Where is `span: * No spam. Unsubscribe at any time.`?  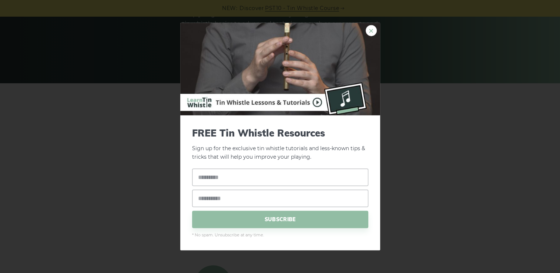
span: * No spam. Unsubscribe at any time. is located at coordinates (280, 235).